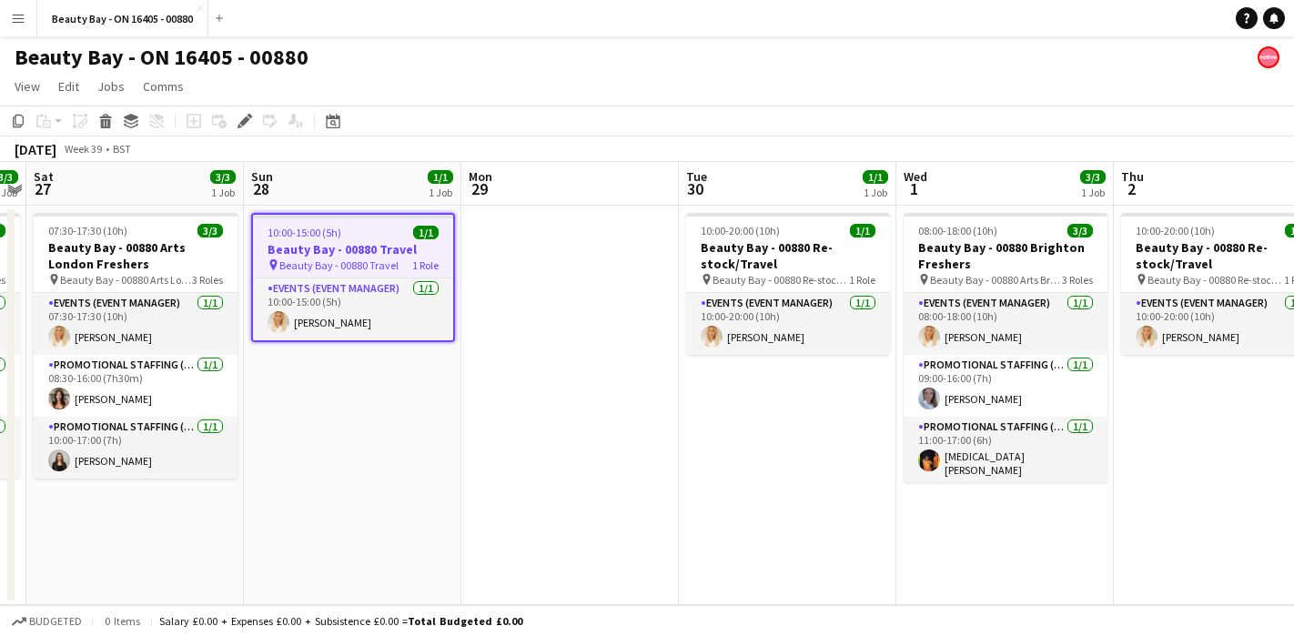  What do you see at coordinates (42, 188) in the screenshot?
I see `span: 27` at bounding box center [42, 188].